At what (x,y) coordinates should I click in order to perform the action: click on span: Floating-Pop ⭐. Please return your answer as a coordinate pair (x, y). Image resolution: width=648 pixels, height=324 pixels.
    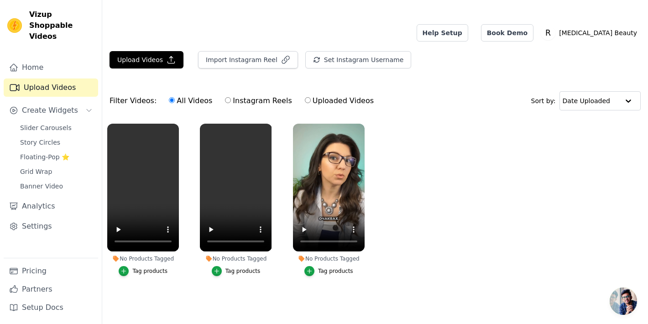
    Looking at the image, I should click on (45, 157).